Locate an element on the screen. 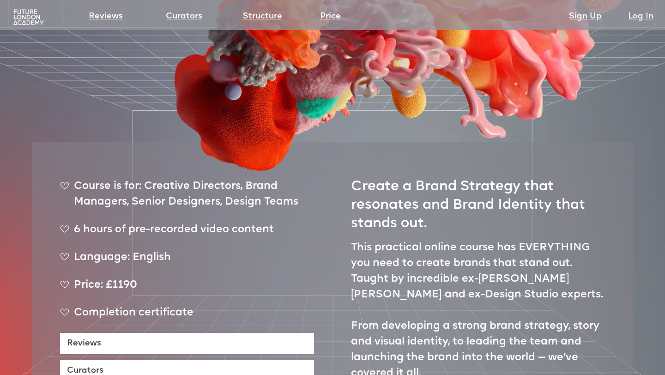 This screenshot has width=665, height=375. div: 6 hours of pre-recorded video content is located at coordinates (187, 234).